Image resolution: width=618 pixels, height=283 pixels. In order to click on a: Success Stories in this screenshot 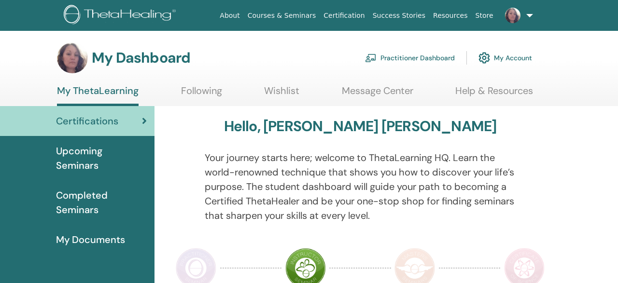, I will do `click(399, 15)`.